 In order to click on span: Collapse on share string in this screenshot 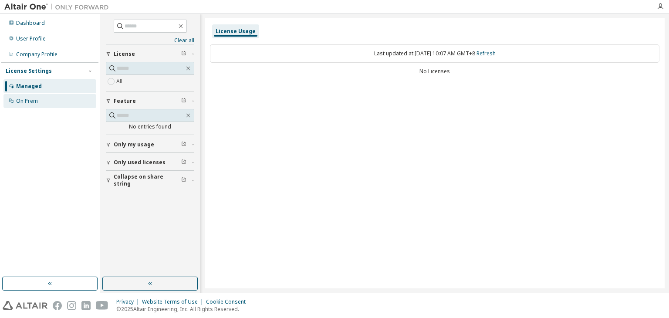, I will do `click(147, 180)`.